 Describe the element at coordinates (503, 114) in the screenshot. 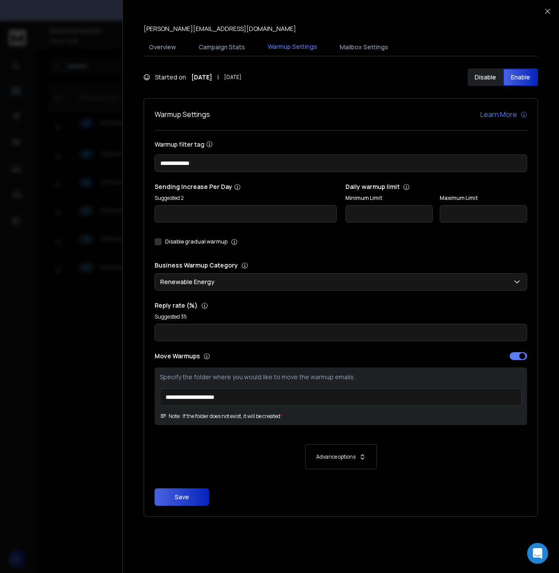

I see `h3: Learn More` at that location.